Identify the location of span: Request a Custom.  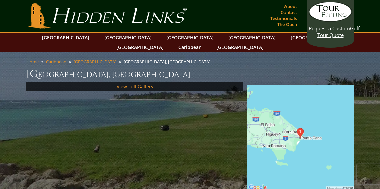
(329, 28).